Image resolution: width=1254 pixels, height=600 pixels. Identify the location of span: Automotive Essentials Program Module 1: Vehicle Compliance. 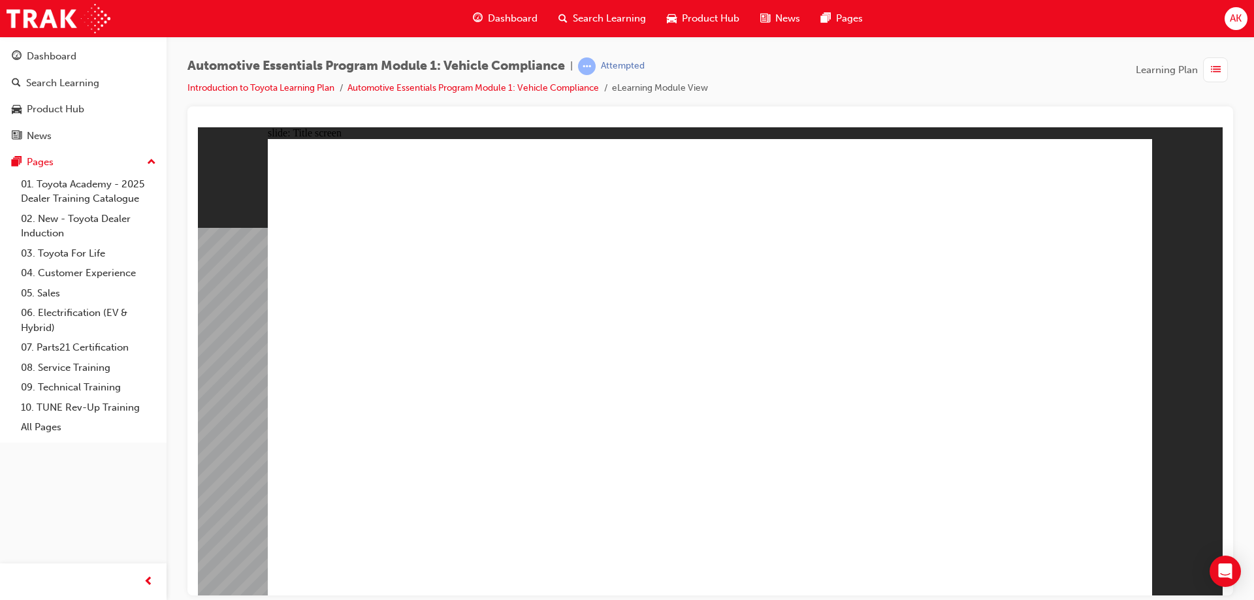
(376, 66).